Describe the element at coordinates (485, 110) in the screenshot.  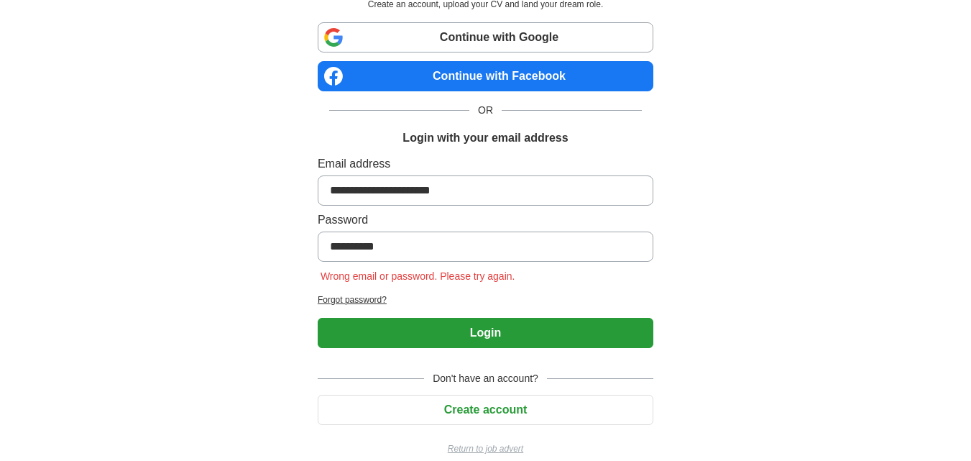
I see `span: OR` at that location.